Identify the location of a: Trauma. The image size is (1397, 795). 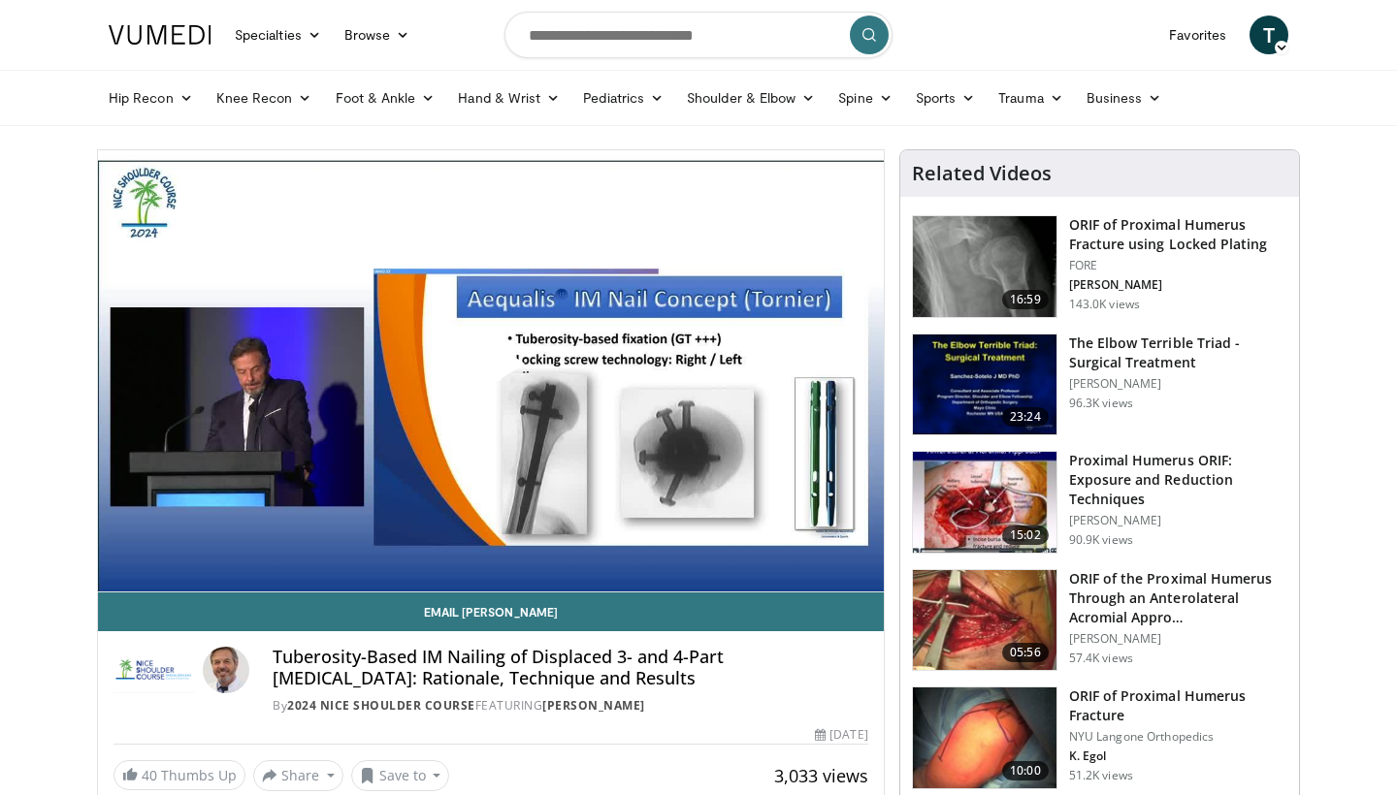
(1030, 98).